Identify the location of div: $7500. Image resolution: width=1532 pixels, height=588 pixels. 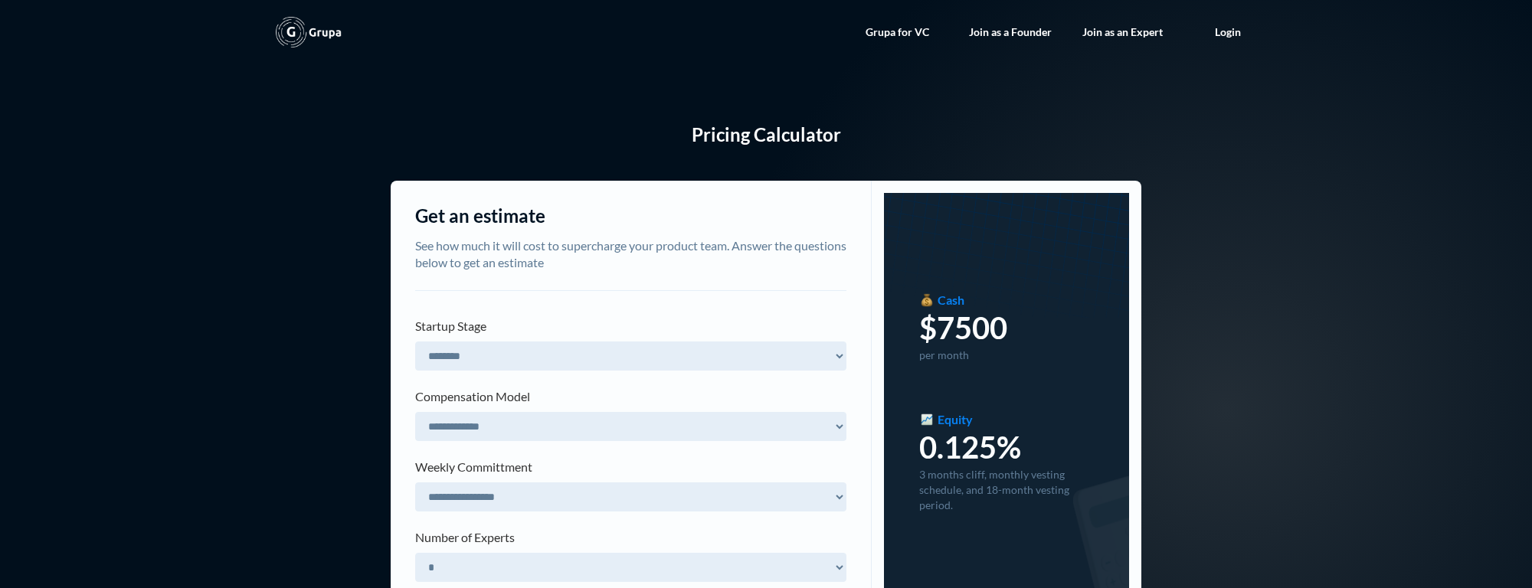
(1007, 328).